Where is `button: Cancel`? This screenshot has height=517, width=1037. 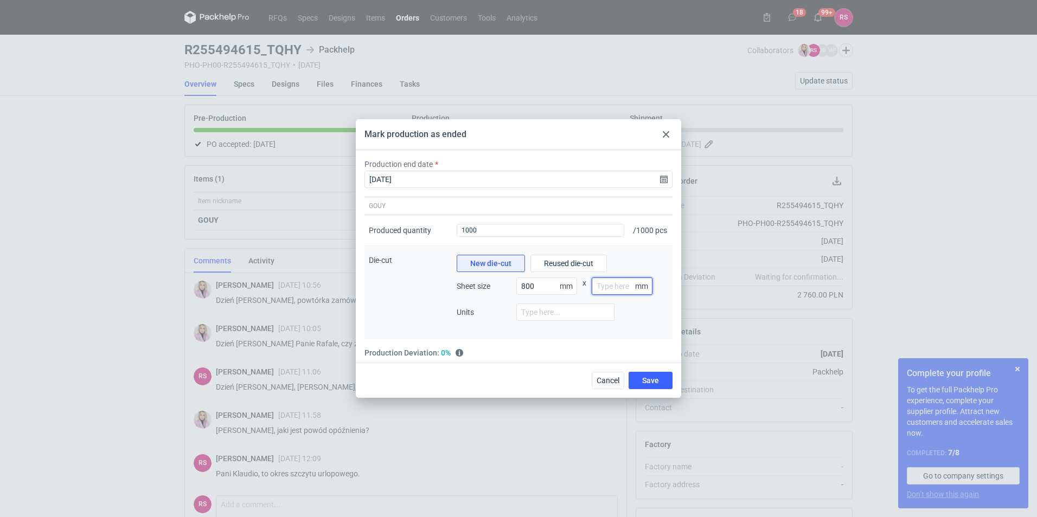
button: Cancel is located at coordinates (608, 381).